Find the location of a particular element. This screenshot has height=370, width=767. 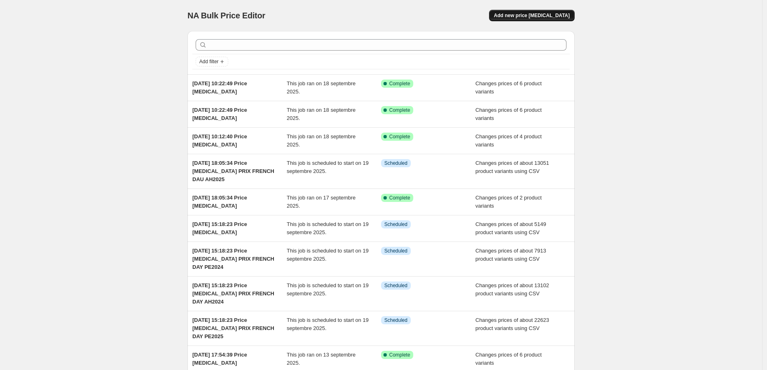

span: Changes prices of 4 product variants is located at coordinates (509, 140).